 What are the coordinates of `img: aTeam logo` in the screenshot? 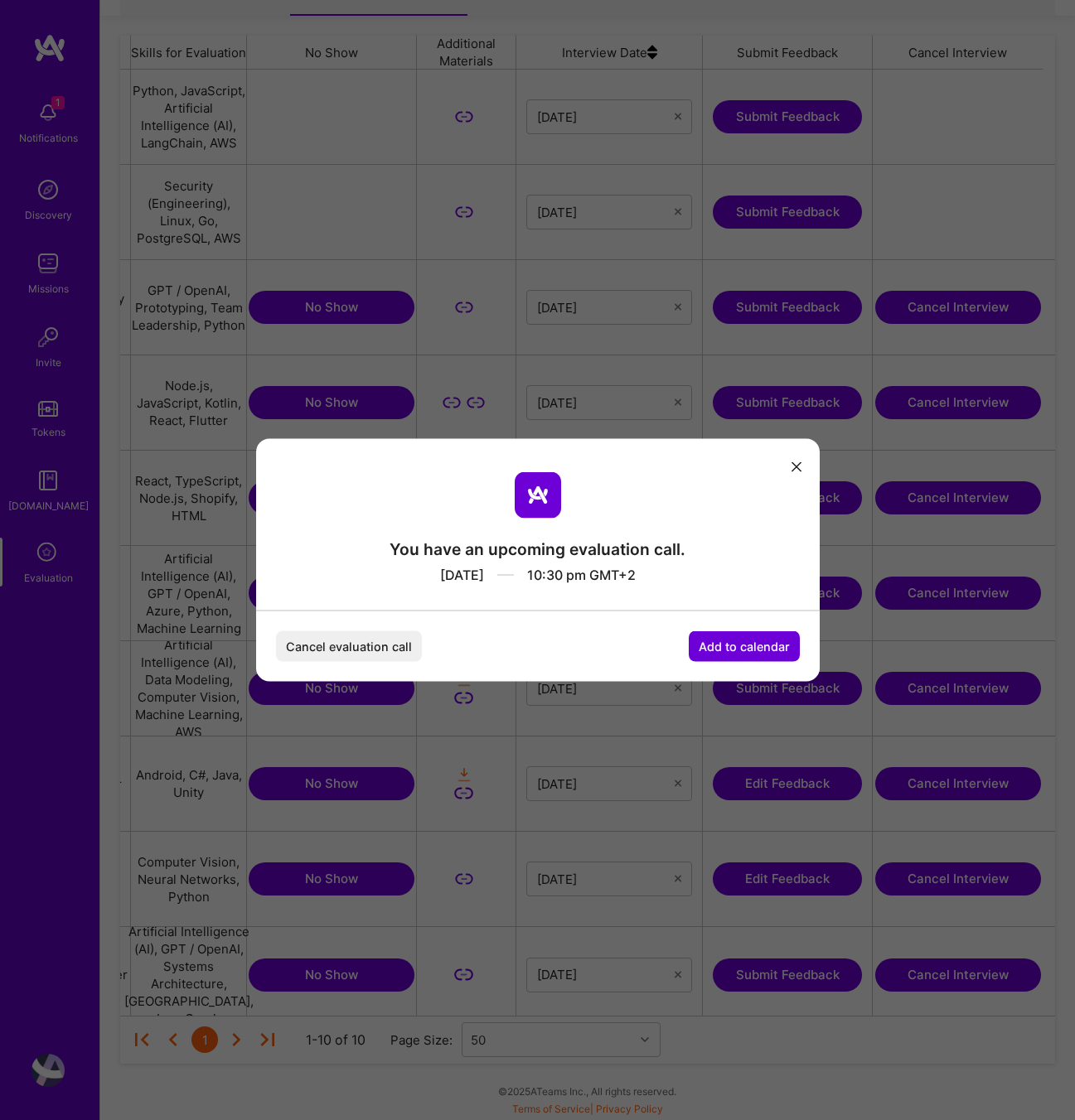 It's located at (538, 495).